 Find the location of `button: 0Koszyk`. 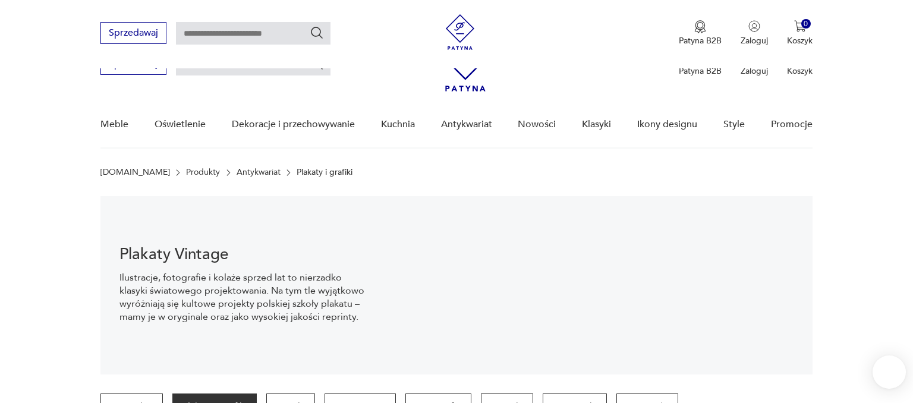

button: 0Koszyk is located at coordinates (799, 33).